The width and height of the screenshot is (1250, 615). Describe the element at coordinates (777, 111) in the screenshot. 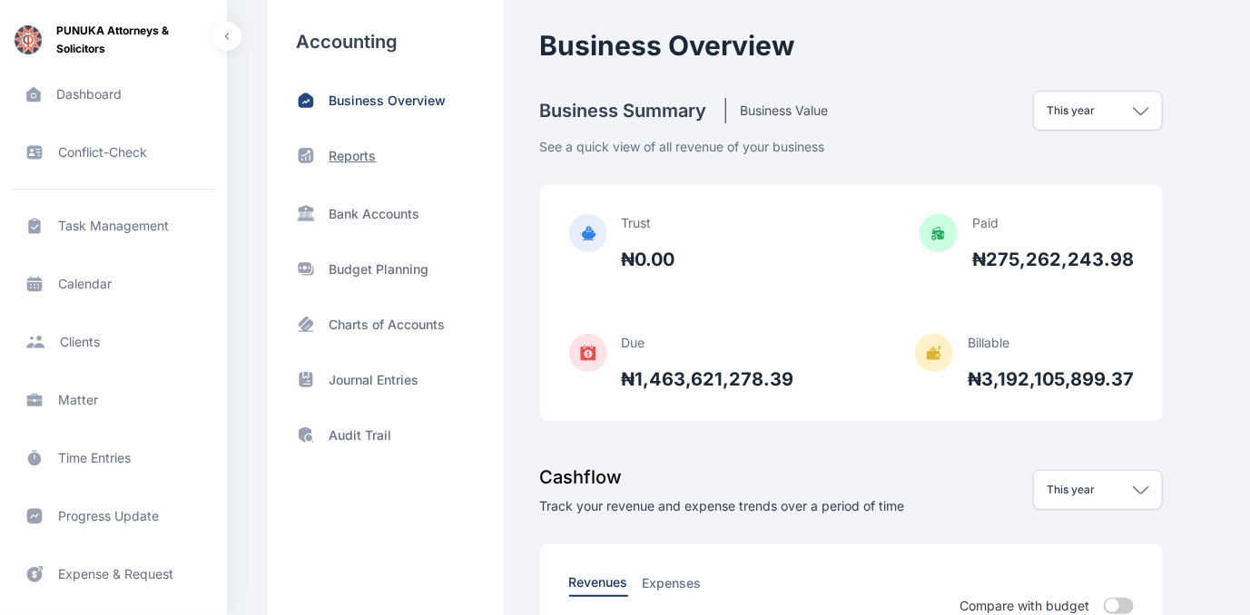

I see `h5: Business Value` at that location.